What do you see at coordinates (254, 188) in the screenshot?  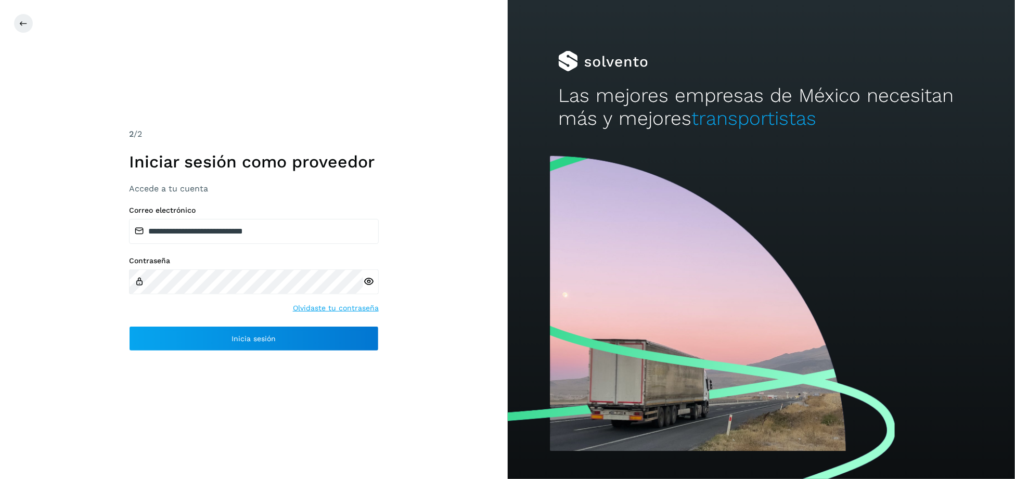 I see `h3: Accede a tu cuenta` at bounding box center [254, 188].